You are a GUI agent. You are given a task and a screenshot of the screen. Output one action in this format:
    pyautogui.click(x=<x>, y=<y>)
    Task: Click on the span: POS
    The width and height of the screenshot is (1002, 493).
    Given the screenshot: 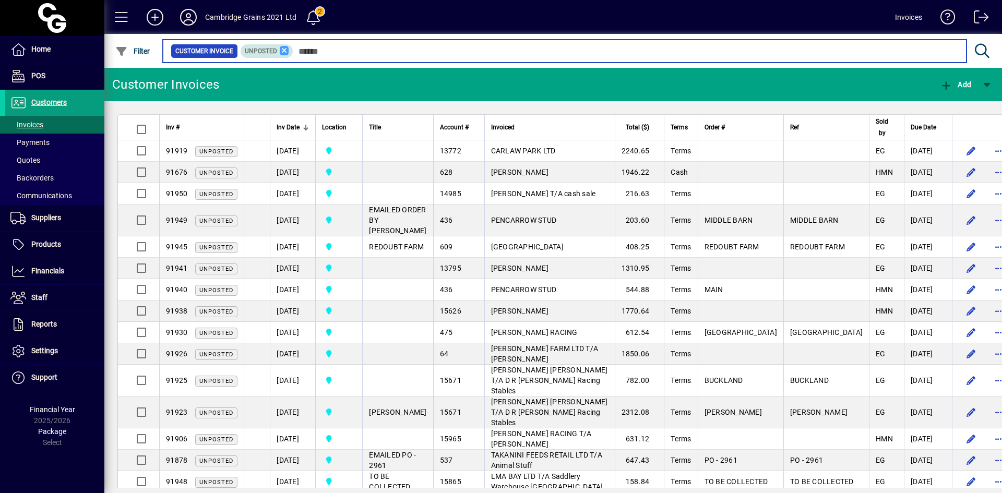 What is the action you would take?
    pyautogui.click(x=38, y=76)
    